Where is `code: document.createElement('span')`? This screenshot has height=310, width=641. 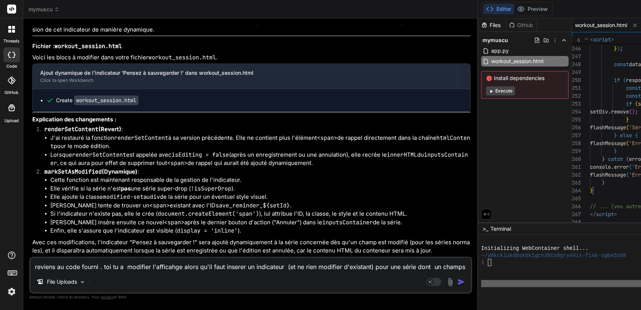 code: document.createElement('span') is located at coordinates (208, 214).